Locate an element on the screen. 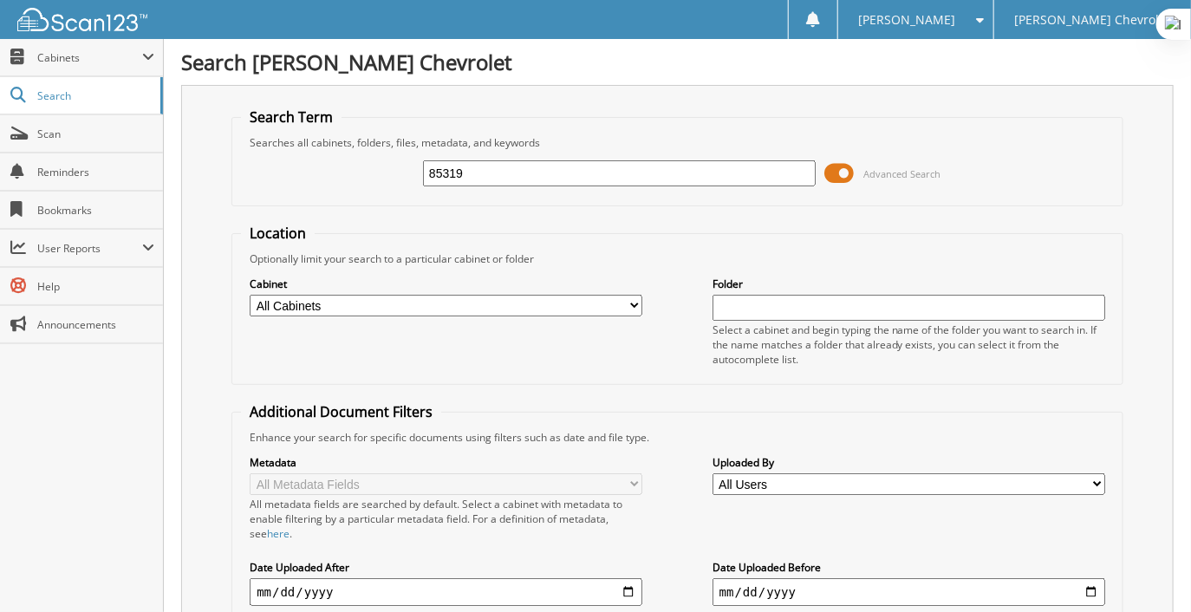 The image size is (1191, 612). input: start is located at coordinates (445, 592).